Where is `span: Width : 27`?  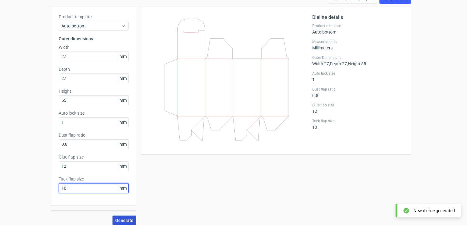
span: Width : 27 is located at coordinates (321, 64).